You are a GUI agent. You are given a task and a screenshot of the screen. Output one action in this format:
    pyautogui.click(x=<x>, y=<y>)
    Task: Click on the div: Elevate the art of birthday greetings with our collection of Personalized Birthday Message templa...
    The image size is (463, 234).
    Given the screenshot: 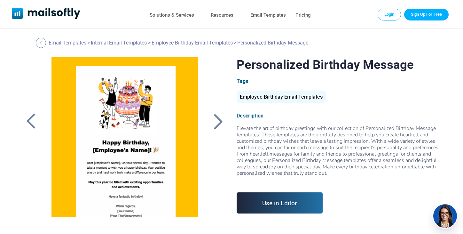 What is the action you would take?
    pyautogui.click(x=338, y=154)
    